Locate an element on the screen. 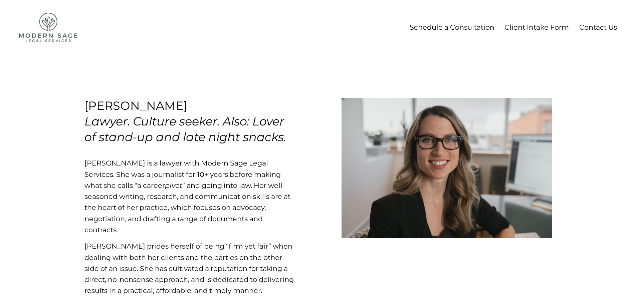 The image size is (636, 304). em: Lawyer. Culture seeker. Also: Lover of stand-up and late night snacks. is located at coordinates (186, 129).